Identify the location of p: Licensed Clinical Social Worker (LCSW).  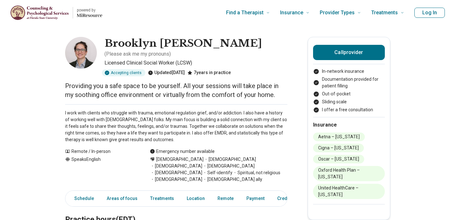
(196, 63).